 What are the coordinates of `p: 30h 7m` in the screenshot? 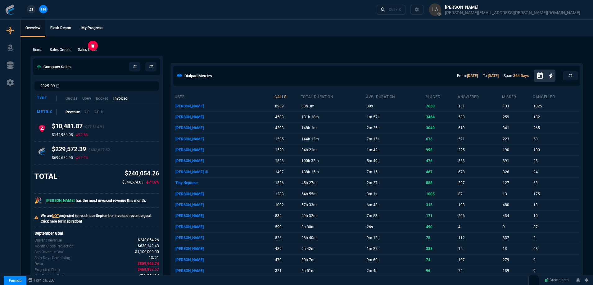 It's located at (333, 260).